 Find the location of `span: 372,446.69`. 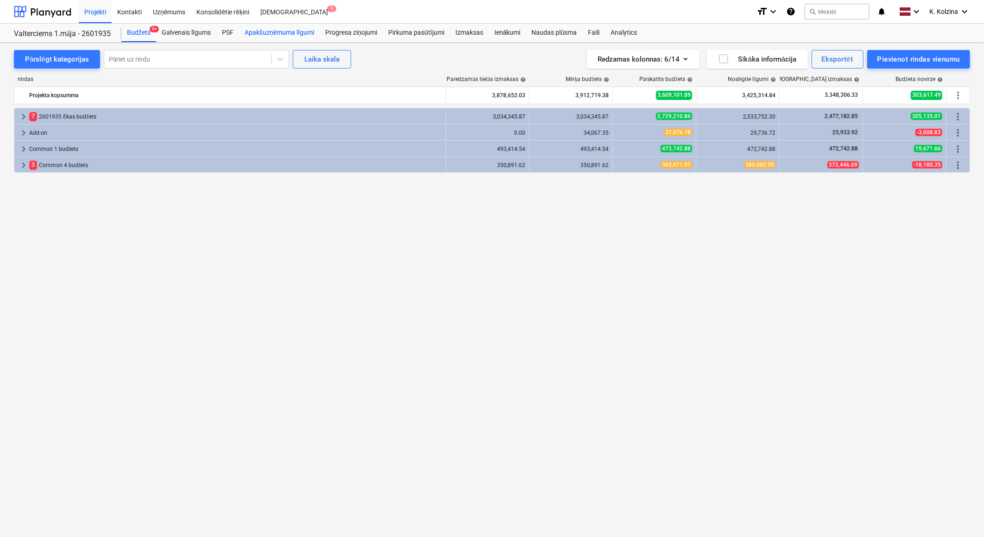

span: 372,446.69 is located at coordinates (843, 165).